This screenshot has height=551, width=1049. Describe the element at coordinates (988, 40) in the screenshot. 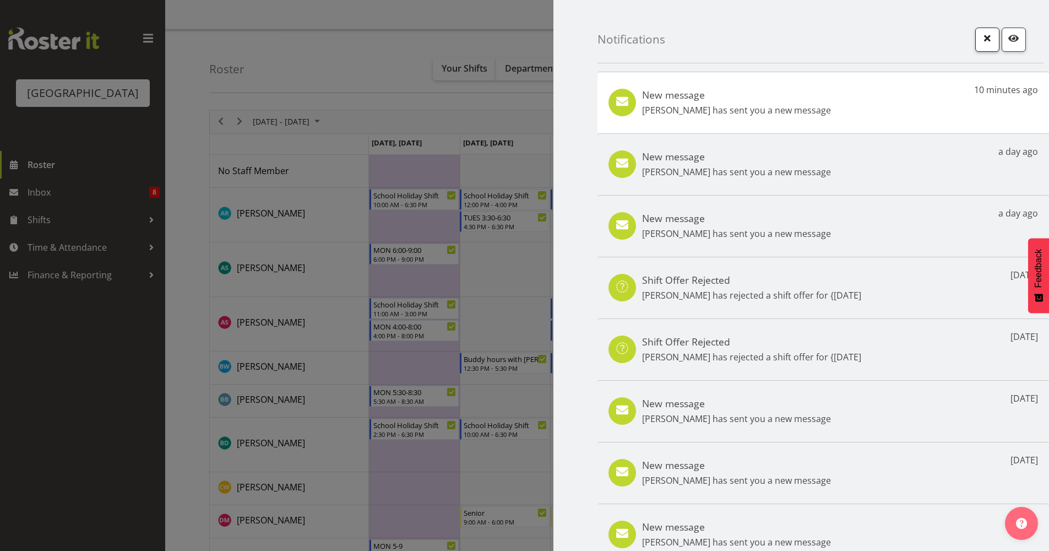

I see `button: Close` at that location.